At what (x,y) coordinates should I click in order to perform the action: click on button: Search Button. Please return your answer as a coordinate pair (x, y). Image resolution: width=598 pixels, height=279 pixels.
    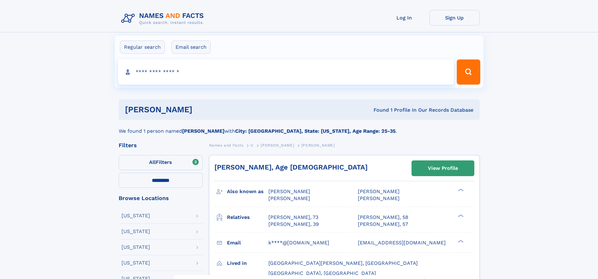
    Looking at the image, I should click on (469, 72).